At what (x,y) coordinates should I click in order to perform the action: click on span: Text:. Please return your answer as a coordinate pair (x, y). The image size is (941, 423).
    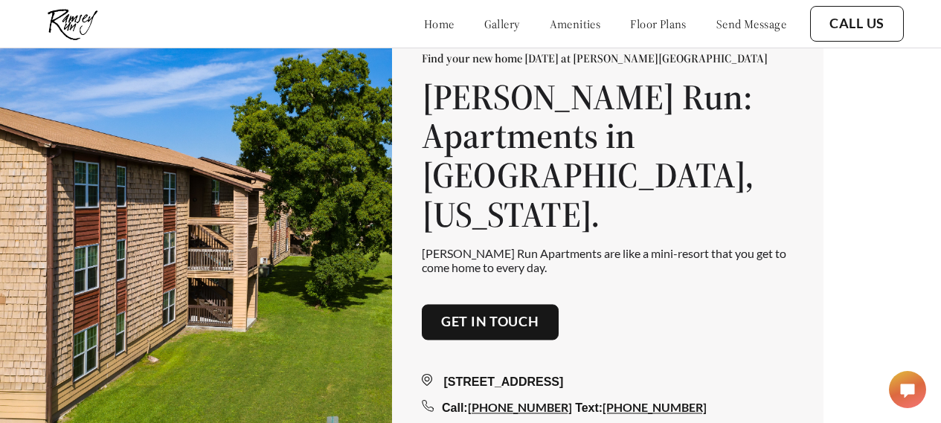
    Looking at the image, I should click on (588, 407).